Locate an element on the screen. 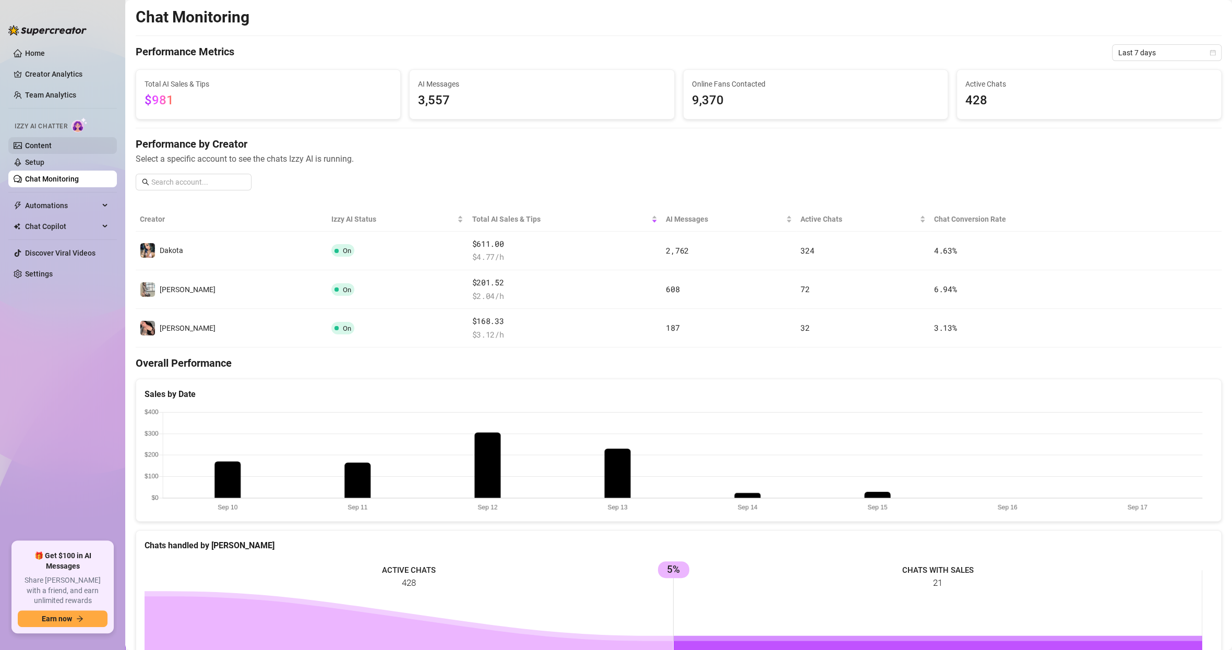 Image resolution: width=1232 pixels, height=650 pixels. span: $201.52 is located at coordinates (565, 283).